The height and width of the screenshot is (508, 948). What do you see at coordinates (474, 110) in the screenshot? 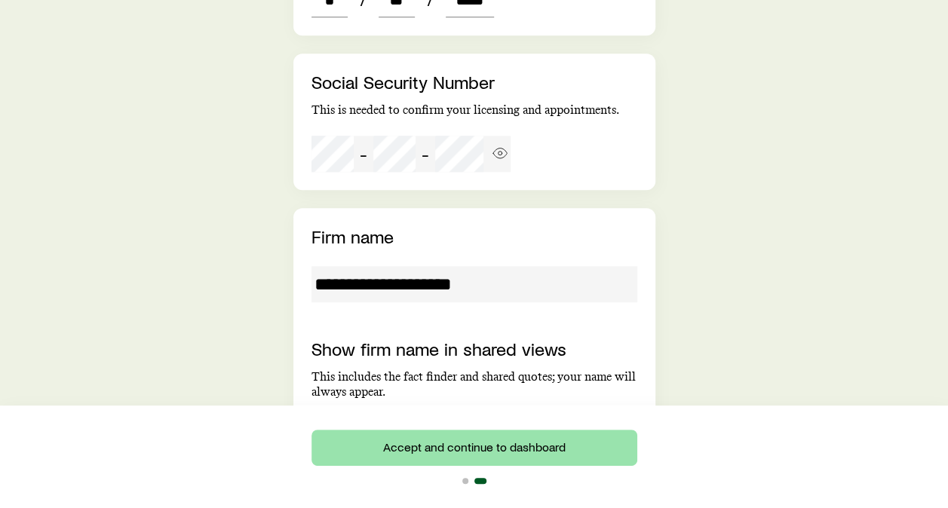
I see `p: This is needed to confirm your licensing and appointments.` at bounding box center [474, 110].